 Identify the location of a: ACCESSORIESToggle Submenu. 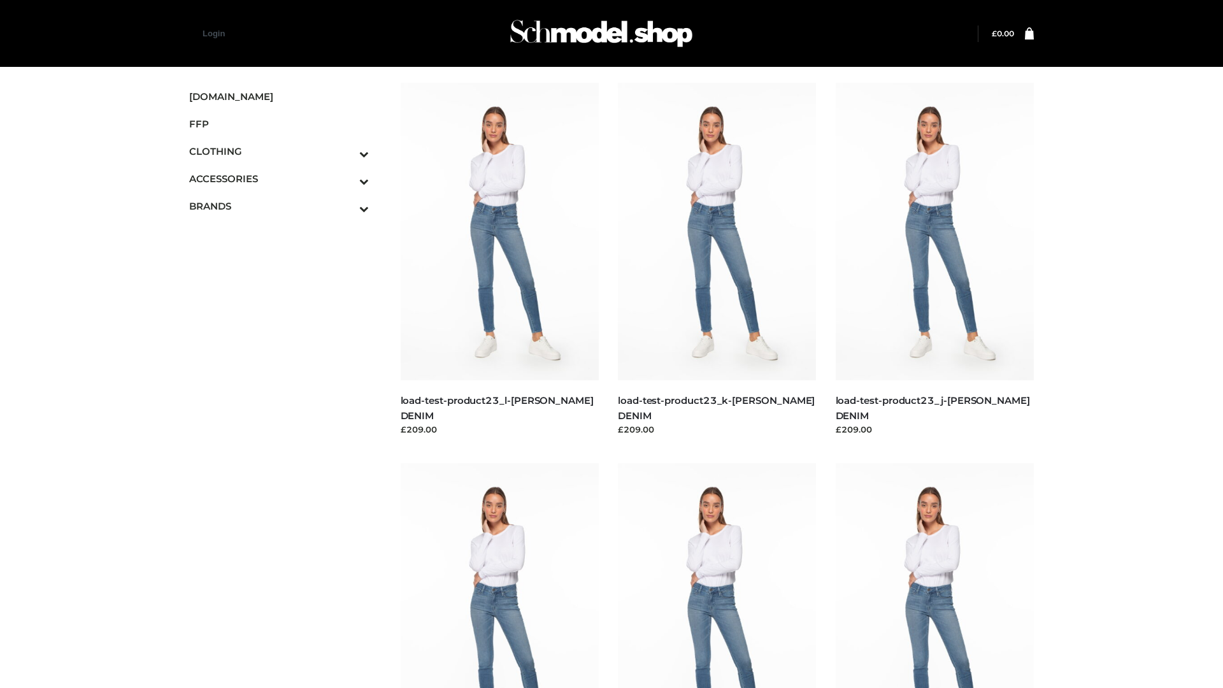
(279, 178).